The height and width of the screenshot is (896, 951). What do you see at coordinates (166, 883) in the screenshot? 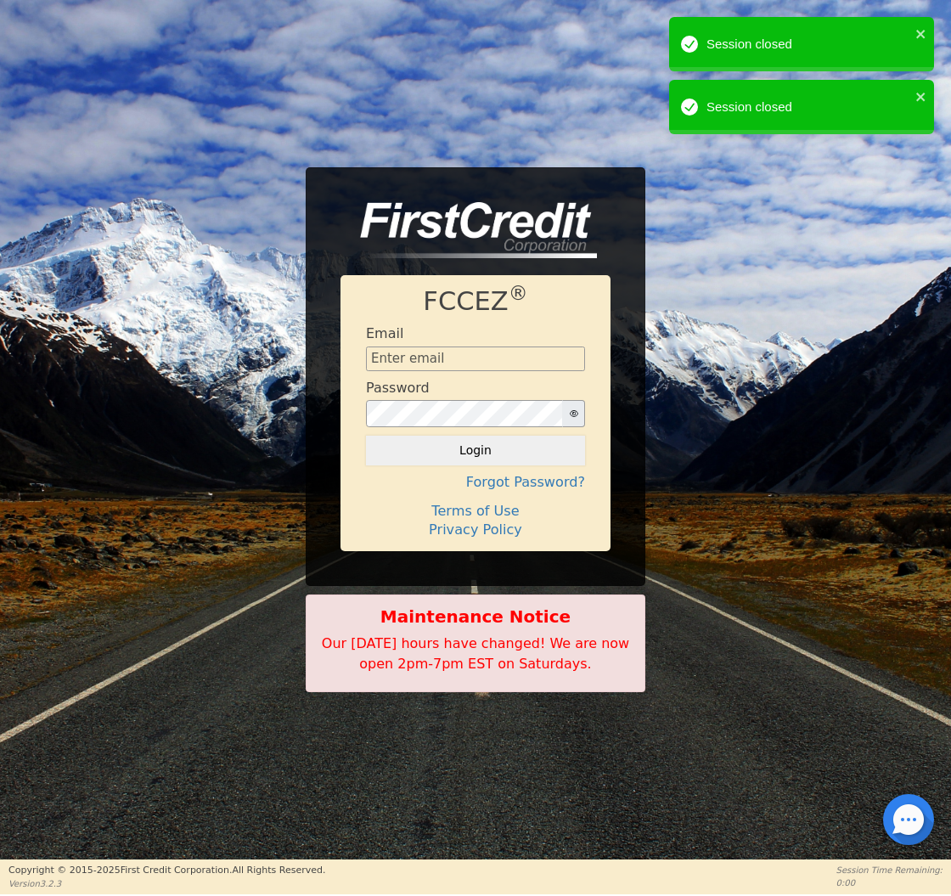
I see `p: Version 3.2.3` at bounding box center [166, 883].